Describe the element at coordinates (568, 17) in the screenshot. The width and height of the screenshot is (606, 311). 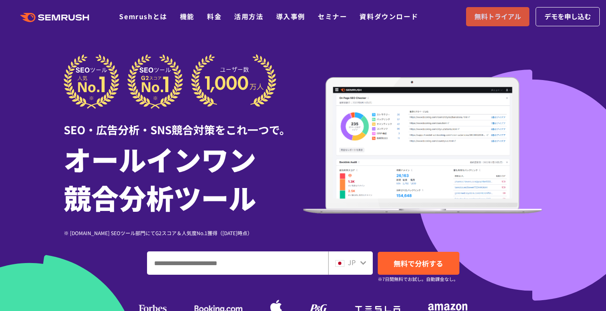
I see `a: デモを申し込む` at that location.